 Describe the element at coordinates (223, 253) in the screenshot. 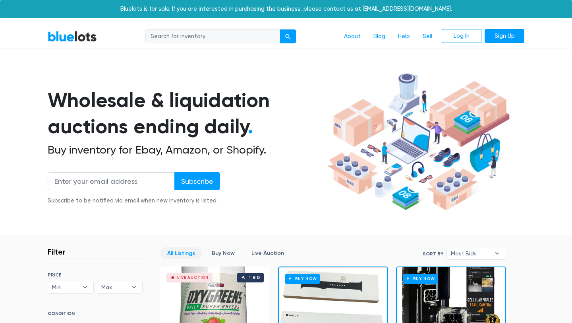

I see `a: Buy Now` at that location.